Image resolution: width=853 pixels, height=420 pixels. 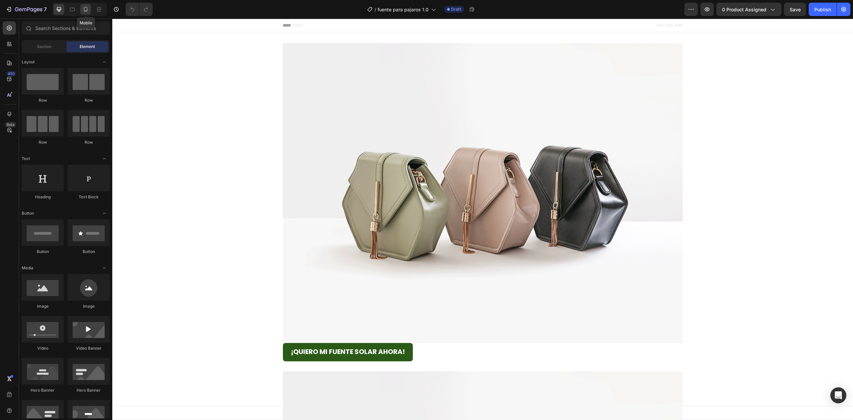 I want to click on div: Undo/Redo, so click(x=139, y=9).